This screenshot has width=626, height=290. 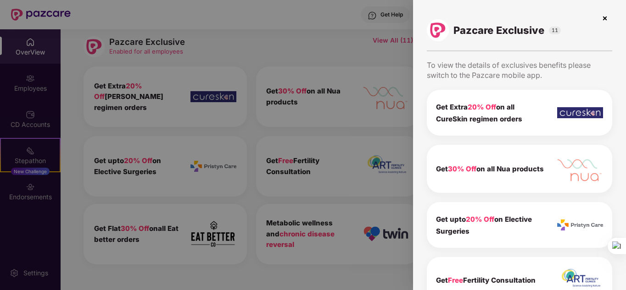 What do you see at coordinates (455, 280) in the screenshot?
I see `span: Free` at bounding box center [455, 280].